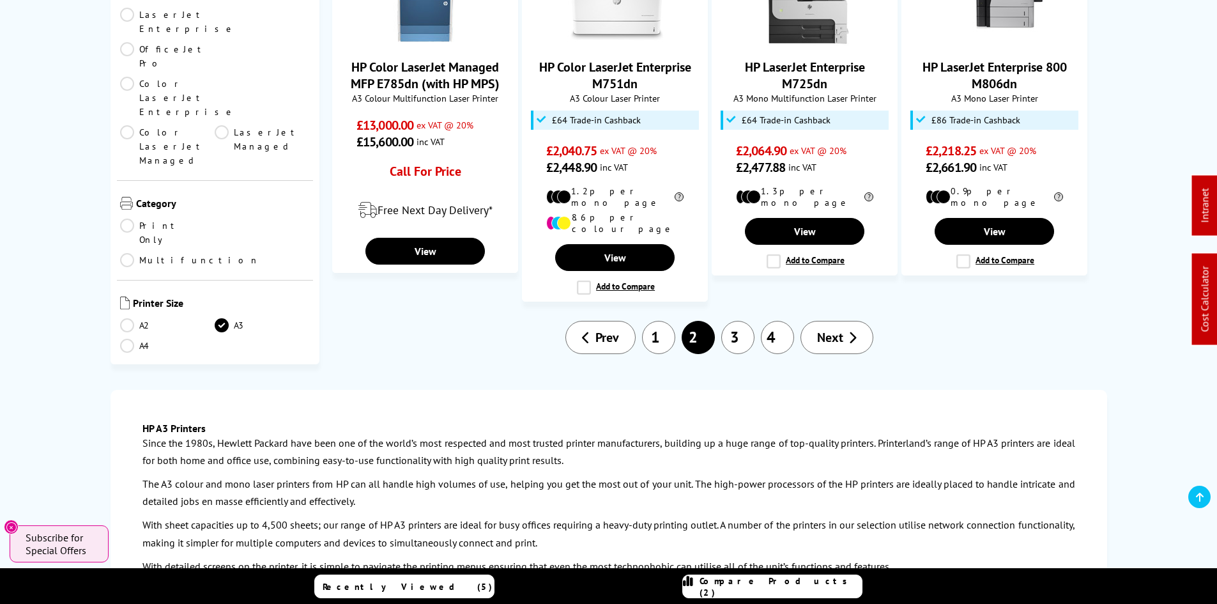 Image resolution: width=1217 pixels, height=604 pixels. Describe the element at coordinates (167, 232) in the screenshot. I see `a: Print Only` at that location.